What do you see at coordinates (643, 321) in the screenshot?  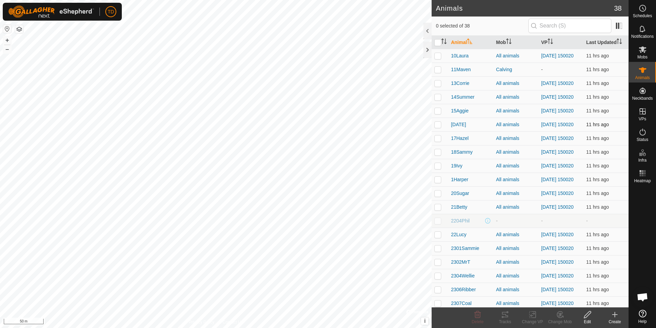 I see `span: Help` at bounding box center [643, 321].